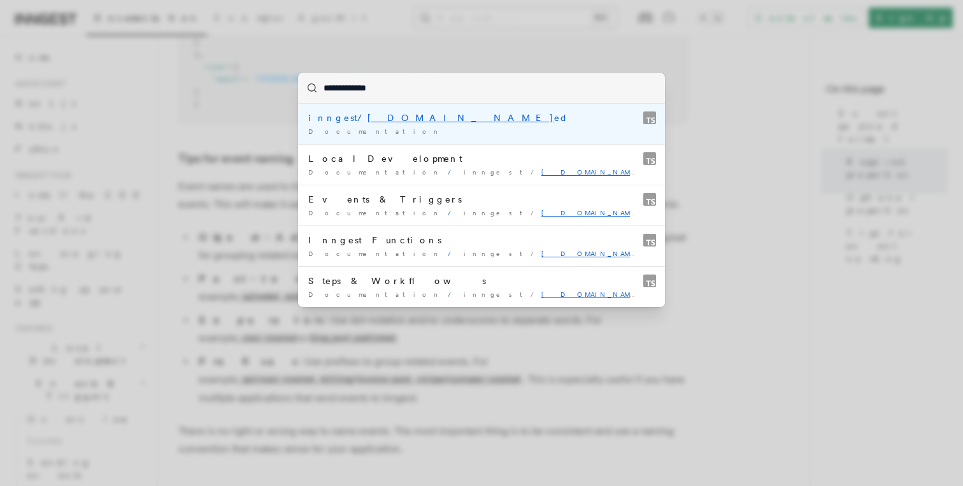 The height and width of the screenshot is (486, 963). What do you see at coordinates (482, 240) in the screenshot?
I see `div: Inngest Functions` at bounding box center [482, 240].